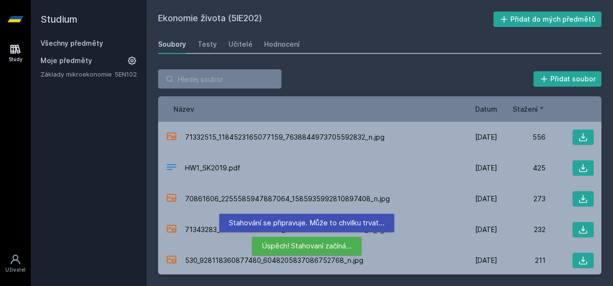 The image size is (613, 286). What do you see at coordinates (287, 199) in the screenshot?
I see `span: 70861606_2255585947887064_1585935992810897408_n.jpg` at bounding box center [287, 199].